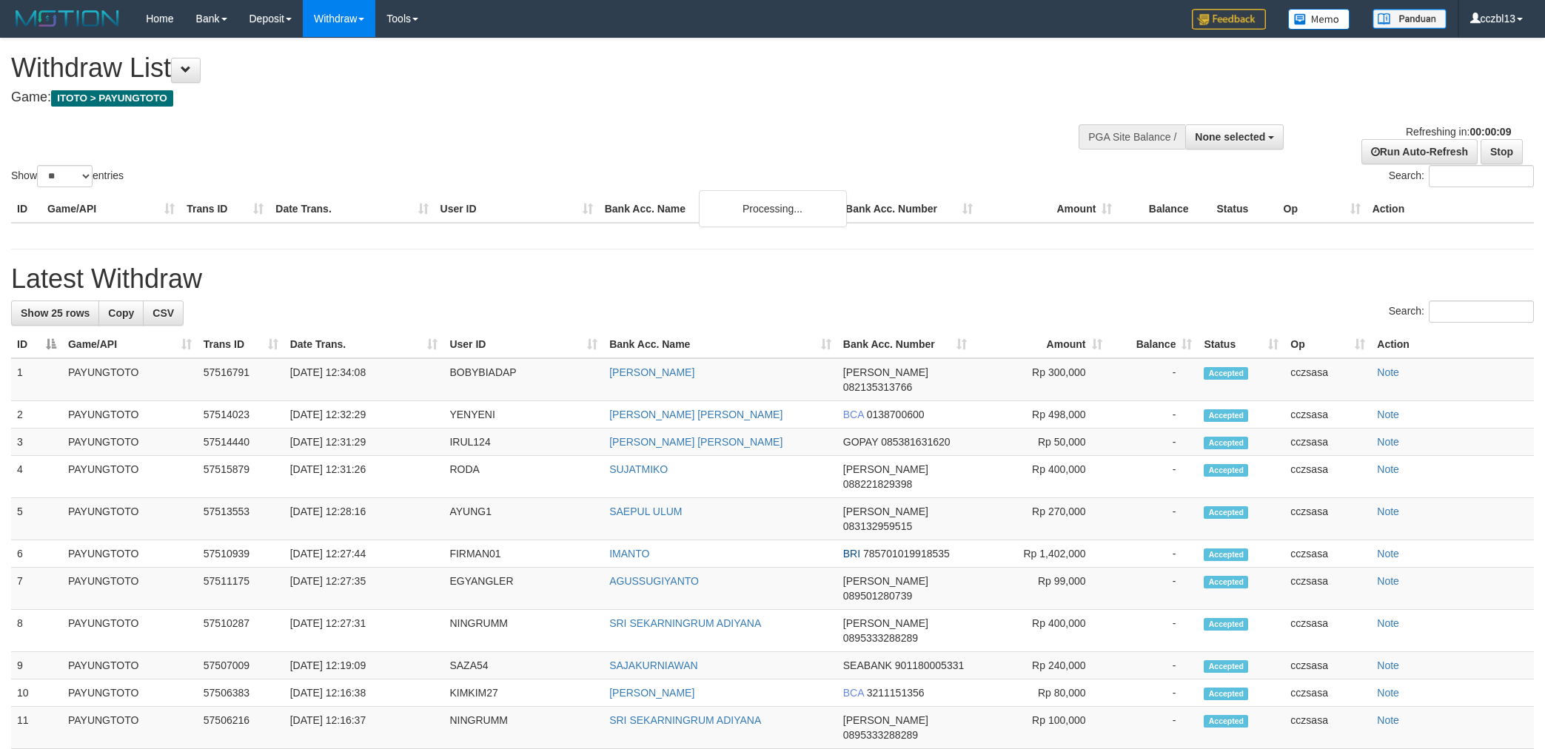 Image resolution: width=1545 pixels, height=749 pixels. I want to click on a: SAJAKURNIAWAN, so click(654, 666).